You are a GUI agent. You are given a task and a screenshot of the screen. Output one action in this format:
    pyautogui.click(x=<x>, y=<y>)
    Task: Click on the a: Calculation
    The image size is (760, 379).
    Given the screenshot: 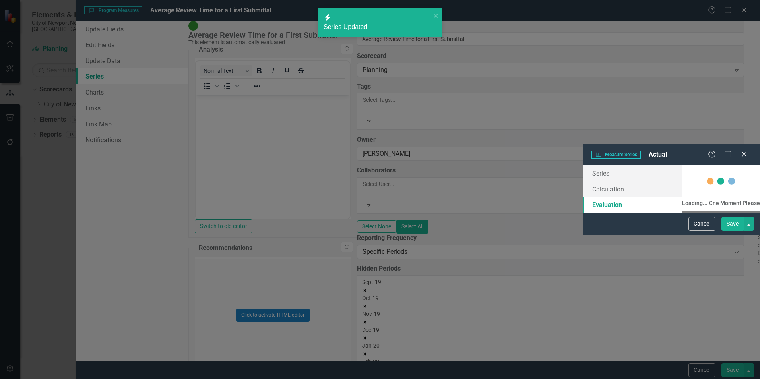 What is the action you would take?
    pyautogui.click(x=632, y=189)
    